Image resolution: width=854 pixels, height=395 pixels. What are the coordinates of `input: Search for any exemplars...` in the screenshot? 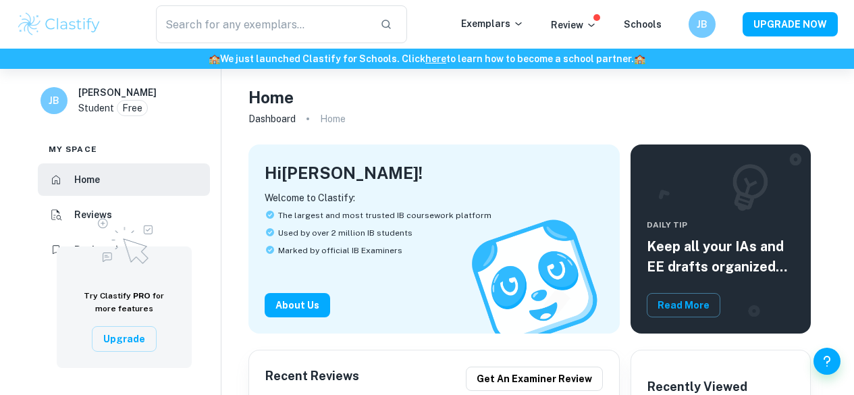 It's located at (262, 24).